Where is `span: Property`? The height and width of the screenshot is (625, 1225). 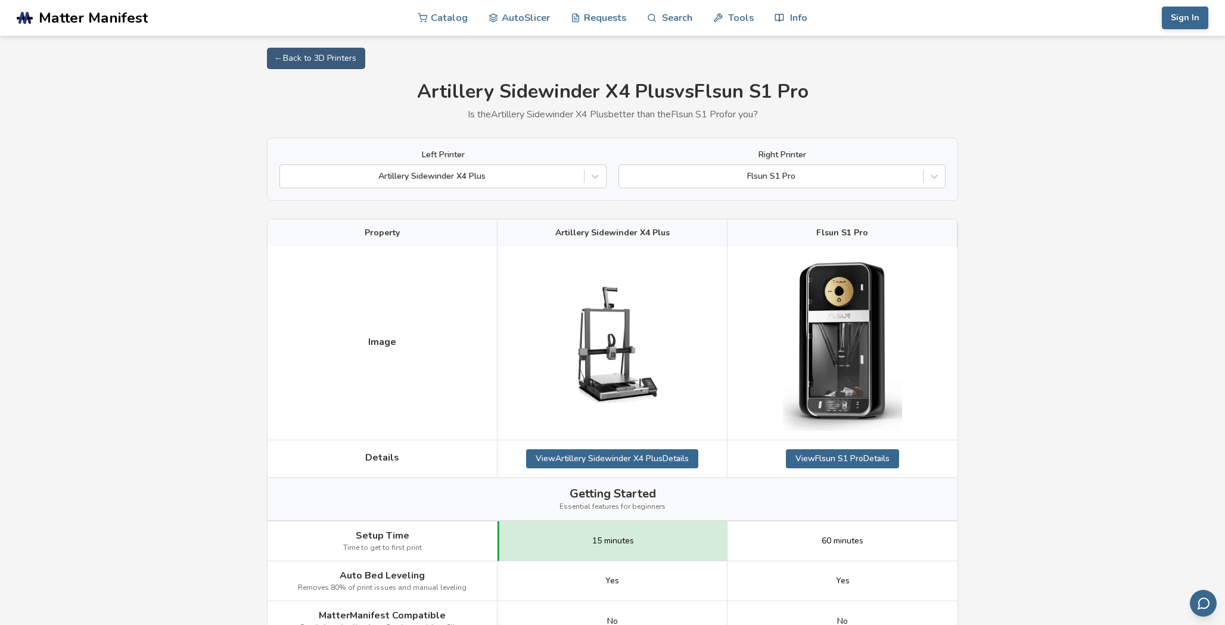 span: Property is located at coordinates (382, 233).